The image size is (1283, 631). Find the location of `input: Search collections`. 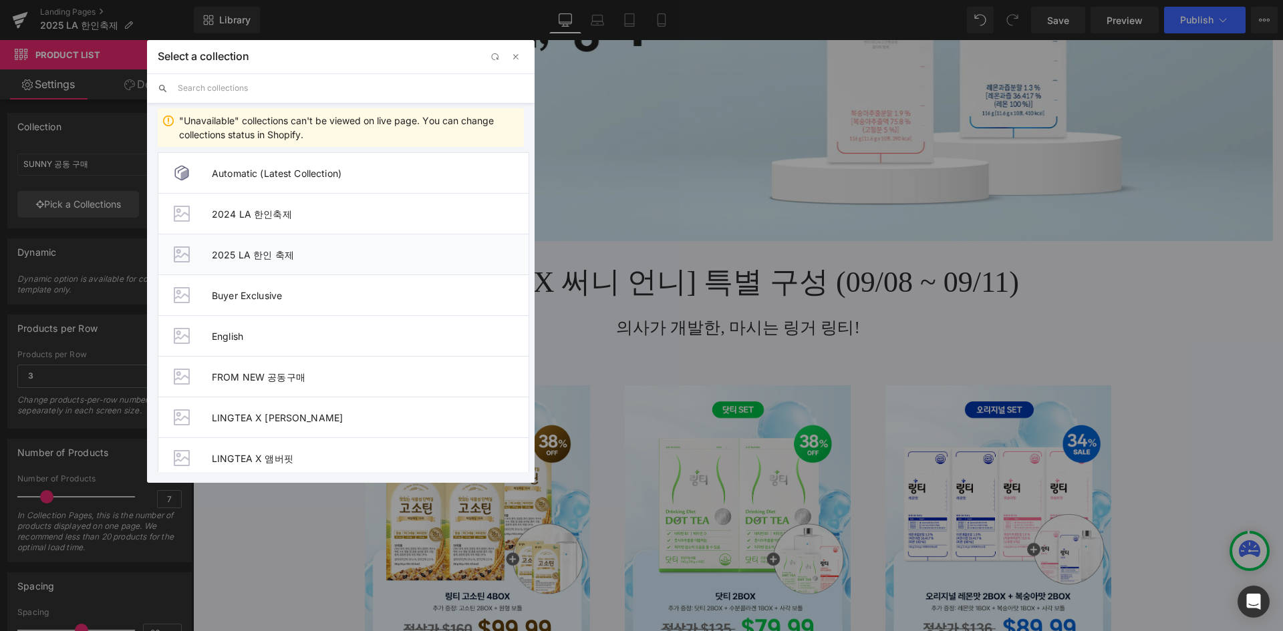

input: Search collections is located at coordinates (351, 88).